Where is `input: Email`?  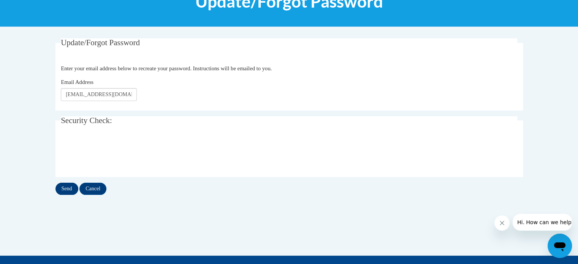
input: Email is located at coordinates (99, 95).